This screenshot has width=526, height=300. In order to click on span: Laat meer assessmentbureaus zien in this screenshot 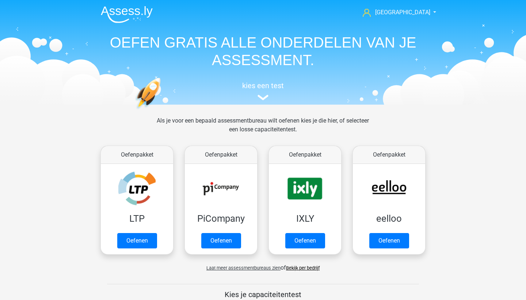, I will do `click(243, 268)`.